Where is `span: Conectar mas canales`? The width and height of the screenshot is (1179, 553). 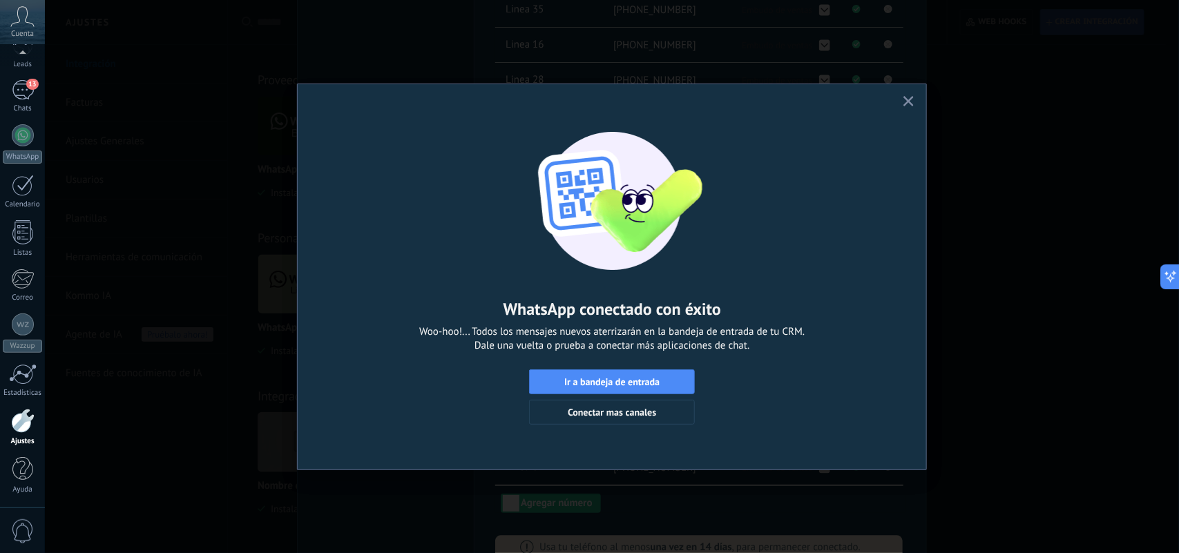
span: Conectar mas canales is located at coordinates (612, 412).